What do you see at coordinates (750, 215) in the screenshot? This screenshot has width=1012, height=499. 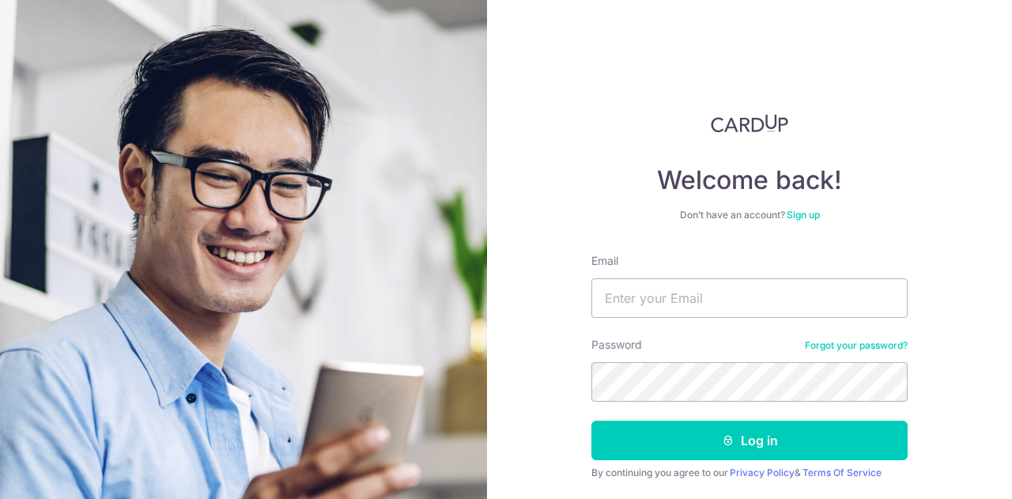 I see `div: Don’t have an account?` at bounding box center [750, 215].